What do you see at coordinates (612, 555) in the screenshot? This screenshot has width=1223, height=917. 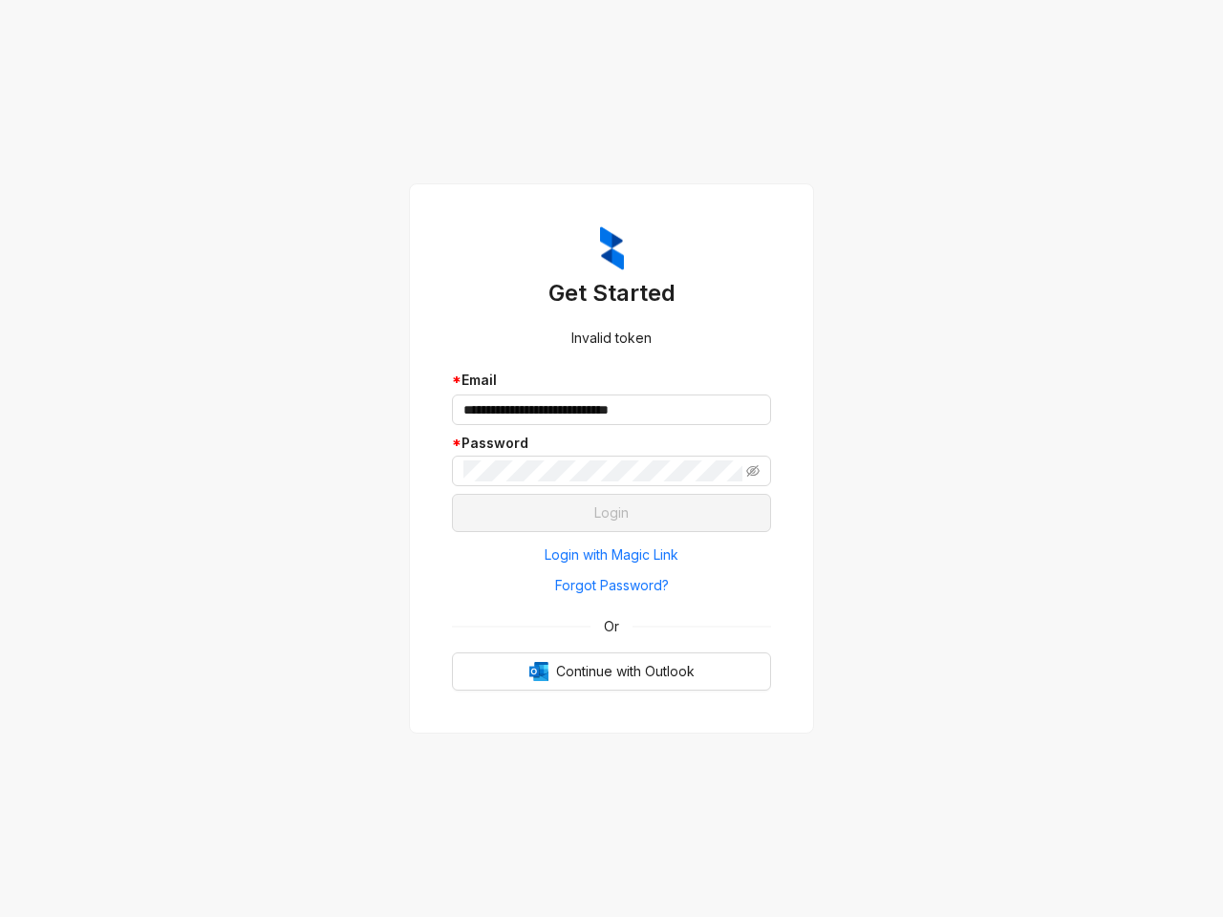 I see `button: Login with Magic Link` at bounding box center [612, 555].